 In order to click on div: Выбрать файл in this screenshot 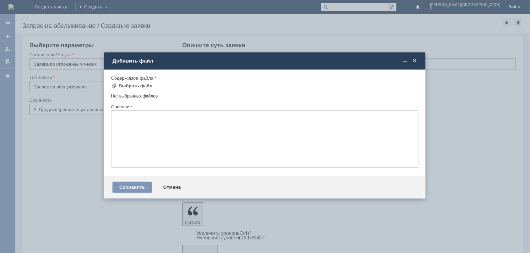, I will do `click(136, 86)`.